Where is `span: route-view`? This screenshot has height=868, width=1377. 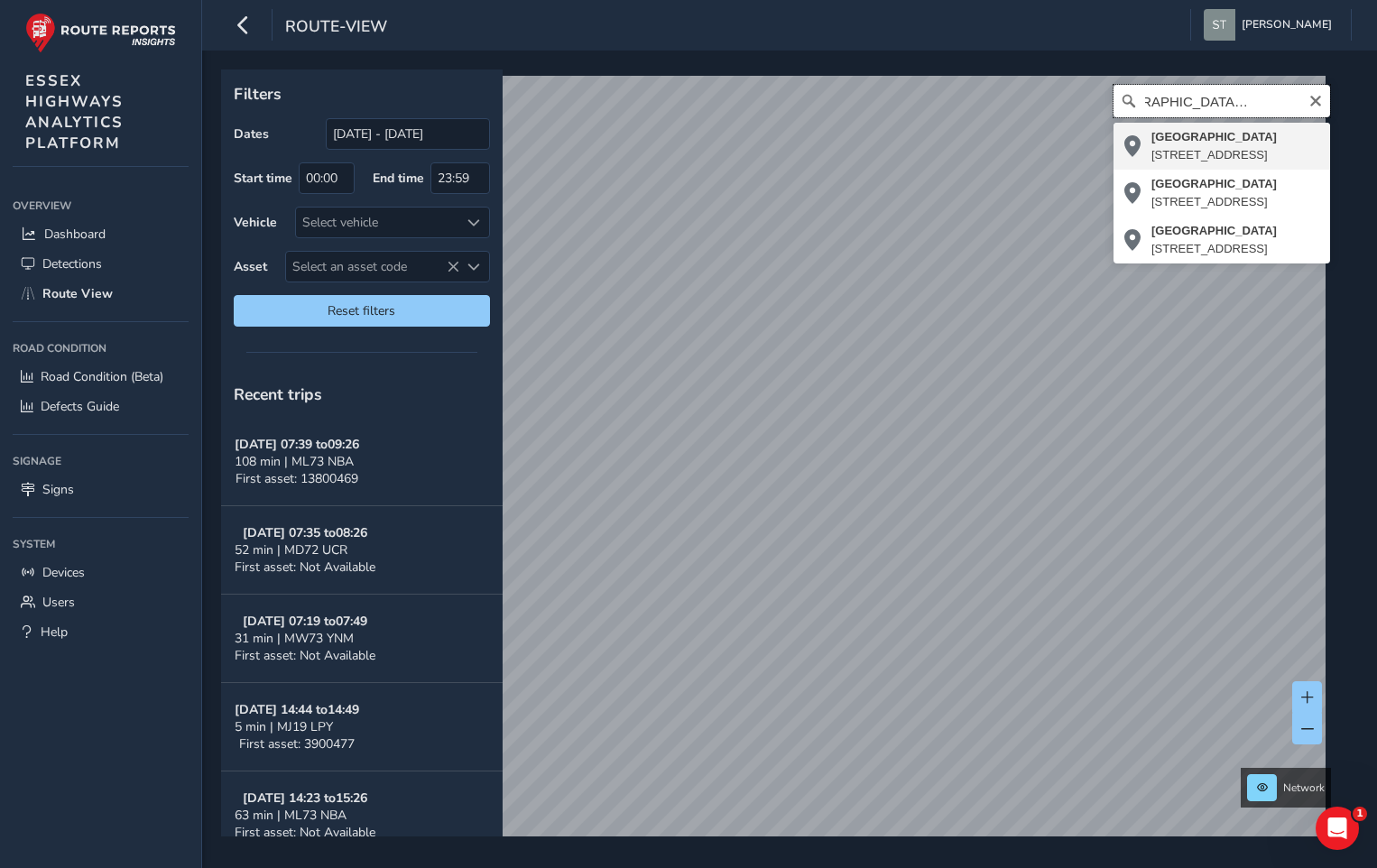
span: route-view is located at coordinates (336, 28).